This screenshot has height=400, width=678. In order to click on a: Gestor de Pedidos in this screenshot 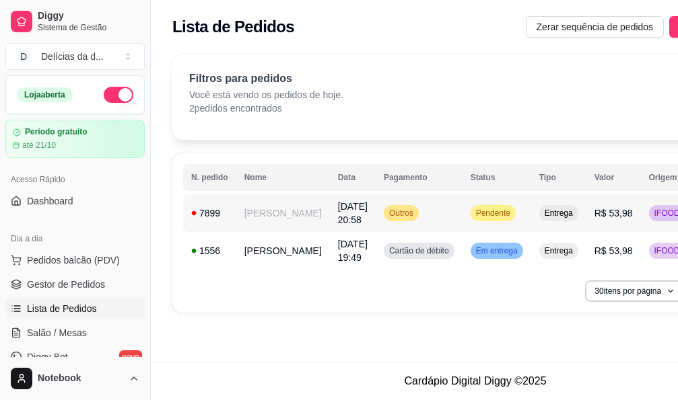, I will do `click(75, 285)`.